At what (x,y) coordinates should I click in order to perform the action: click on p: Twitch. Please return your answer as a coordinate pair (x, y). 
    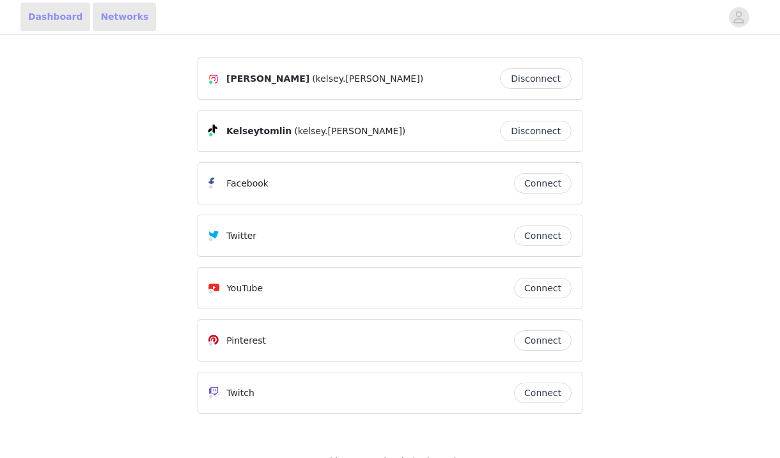
    Looking at the image, I should click on (240, 393).